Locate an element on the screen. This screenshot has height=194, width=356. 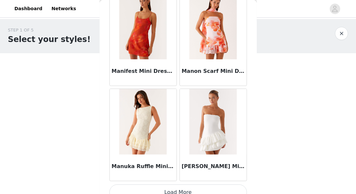
h1: Select your styles! is located at coordinates (49, 39).